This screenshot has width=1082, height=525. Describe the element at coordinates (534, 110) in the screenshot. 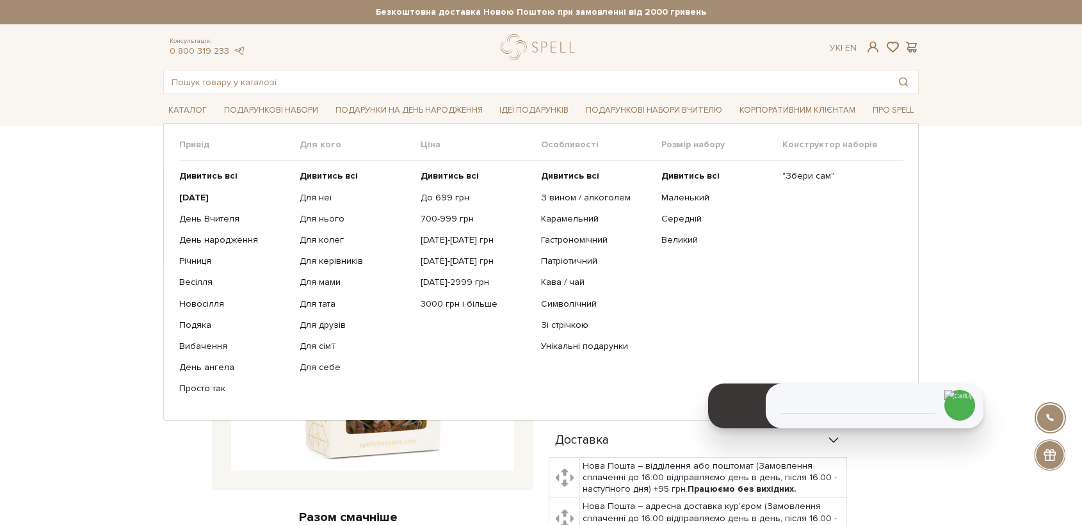

I see `a: Ідеї подарунків` at that location.